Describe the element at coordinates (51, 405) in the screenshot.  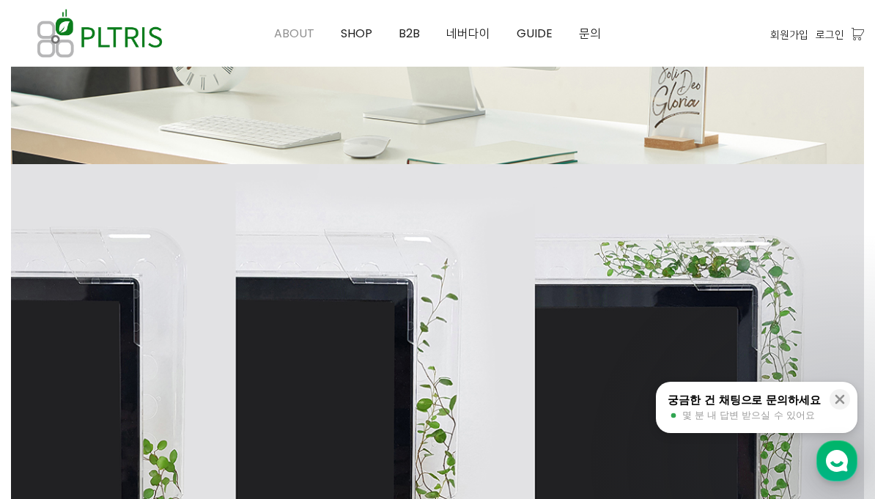
I see `span: 홈` at that location.